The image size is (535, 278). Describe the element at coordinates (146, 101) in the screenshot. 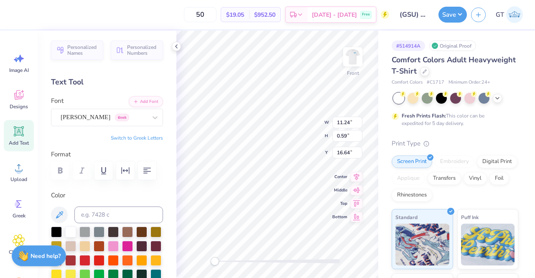

I see `button: Add Font` at that location.